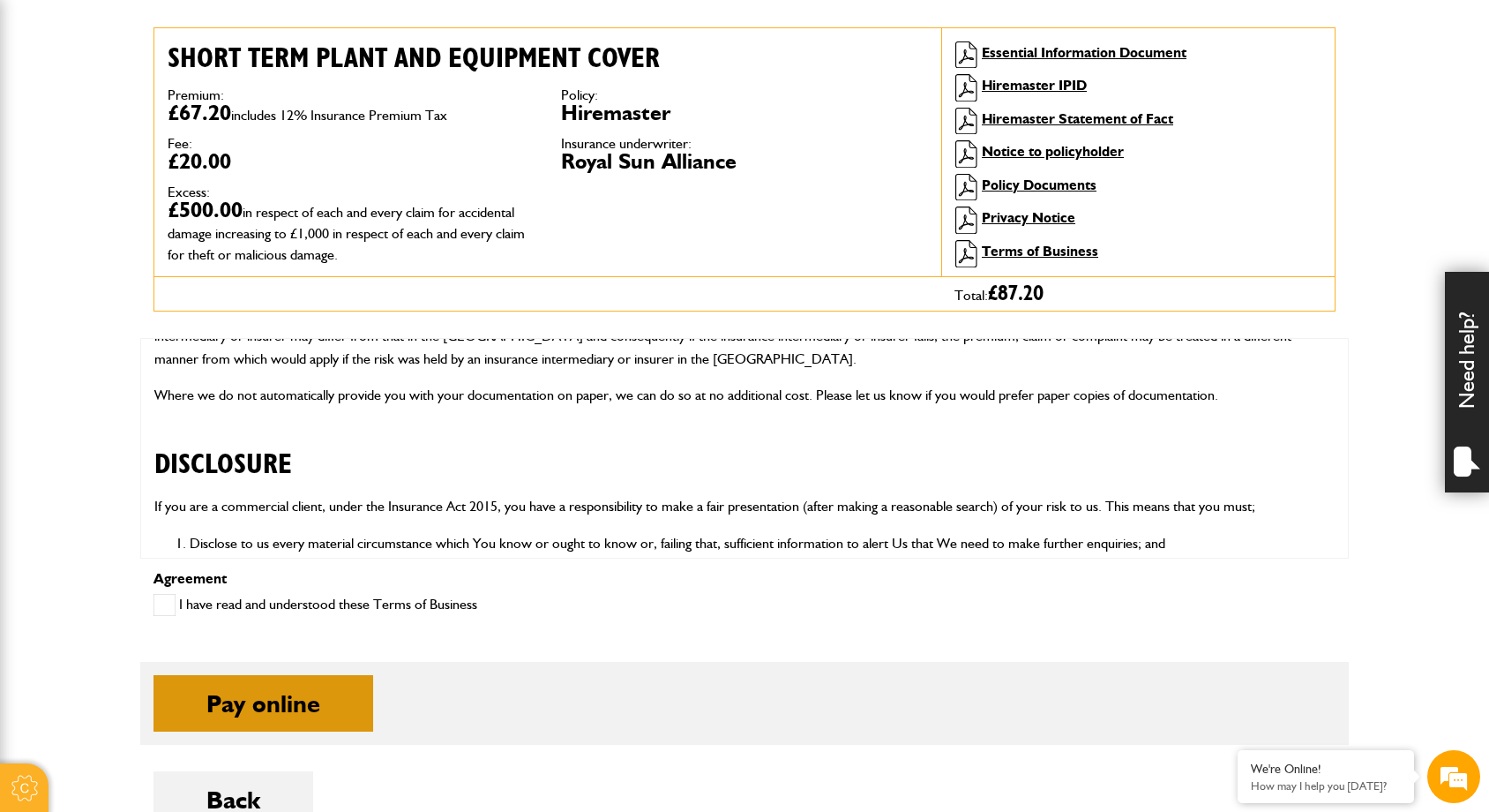 The height and width of the screenshot is (812, 1489). Describe the element at coordinates (1035, 85) in the screenshot. I see `a: Hiremaster IPID` at that location.